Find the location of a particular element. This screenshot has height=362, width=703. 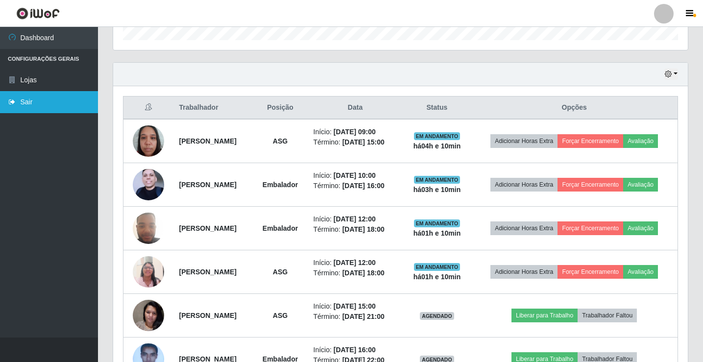

span: AGENDADO is located at coordinates (437, 316).